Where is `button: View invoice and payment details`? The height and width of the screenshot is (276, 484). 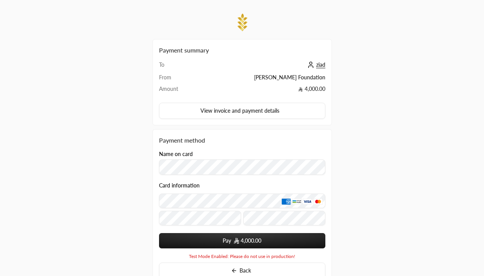 button: View invoice and payment details is located at coordinates (242, 111).